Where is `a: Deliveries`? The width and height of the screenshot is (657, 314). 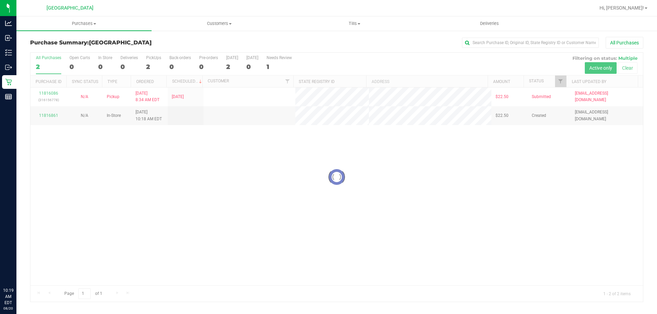
a: Deliveries is located at coordinates (489, 24).